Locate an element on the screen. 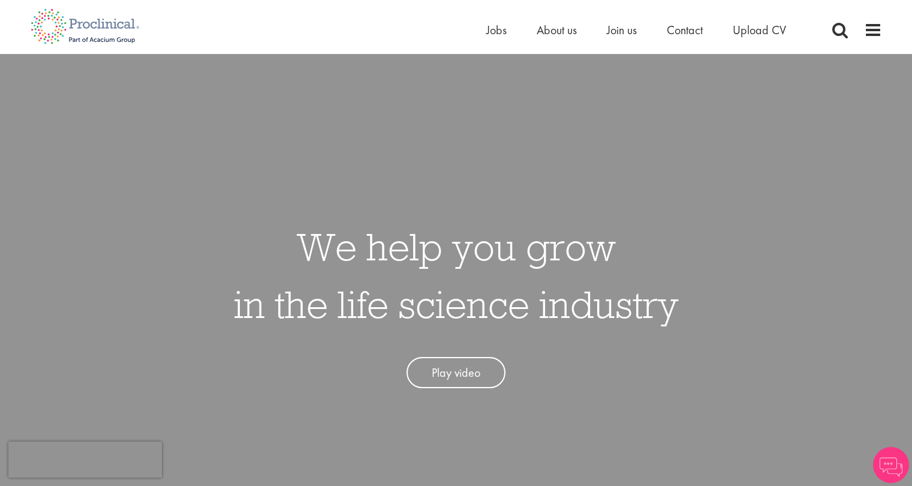  a: About us is located at coordinates (556, 30).